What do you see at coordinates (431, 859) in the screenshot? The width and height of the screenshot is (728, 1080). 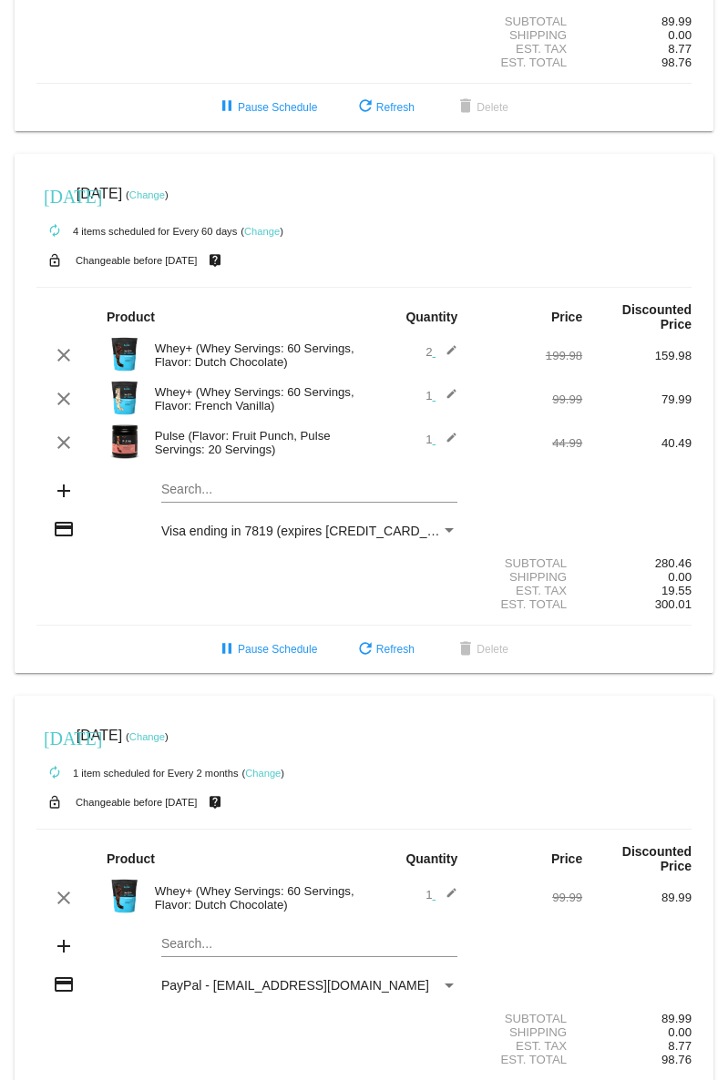 I see `strong: Quantity` at bounding box center [431, 859].